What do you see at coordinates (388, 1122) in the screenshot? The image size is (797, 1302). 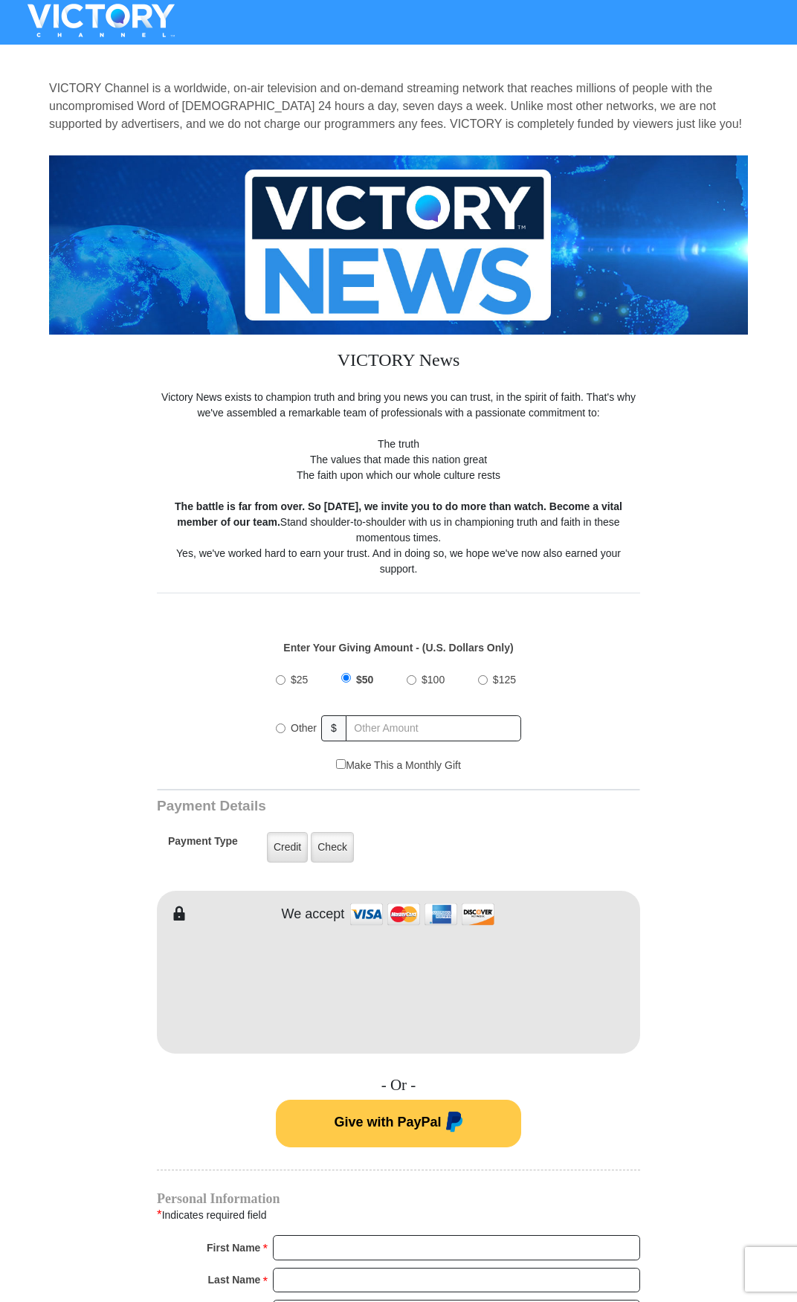 I see `span: Give with PayPal` at bounding box center [388, 1122].